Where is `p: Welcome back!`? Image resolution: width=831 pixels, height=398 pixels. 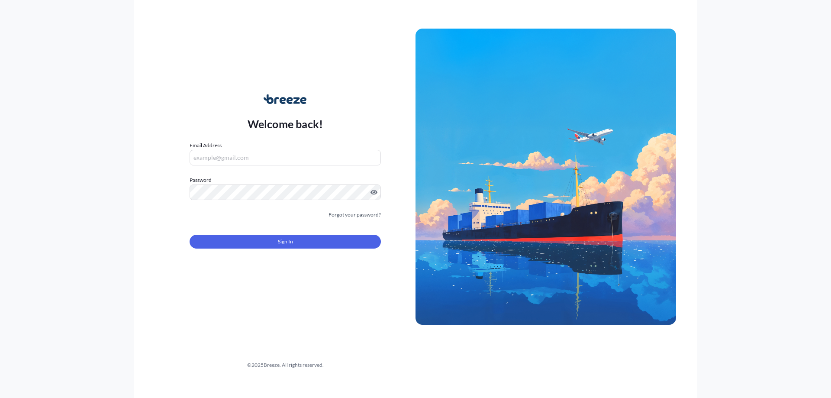 p: Welcome back! is located at coordinates (285, 124).